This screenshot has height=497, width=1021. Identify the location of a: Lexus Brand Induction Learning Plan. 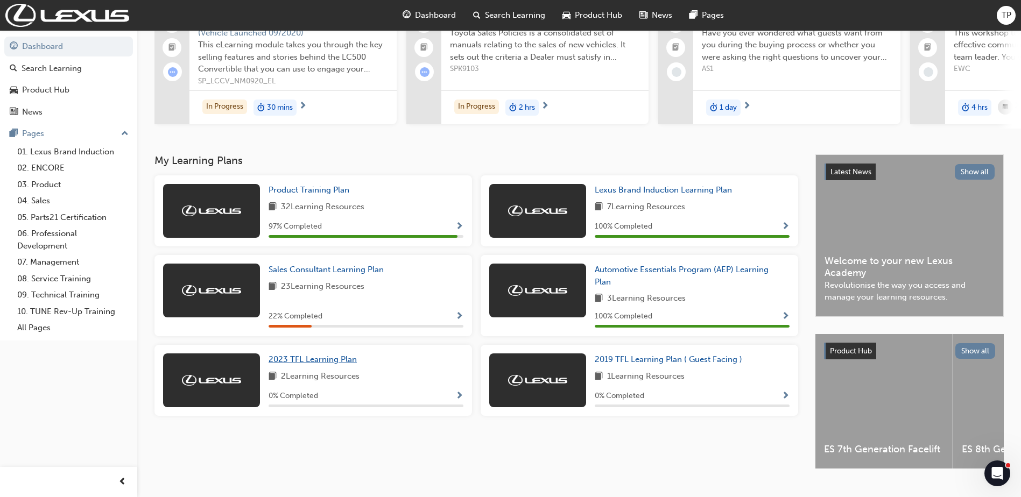
(665, 190).